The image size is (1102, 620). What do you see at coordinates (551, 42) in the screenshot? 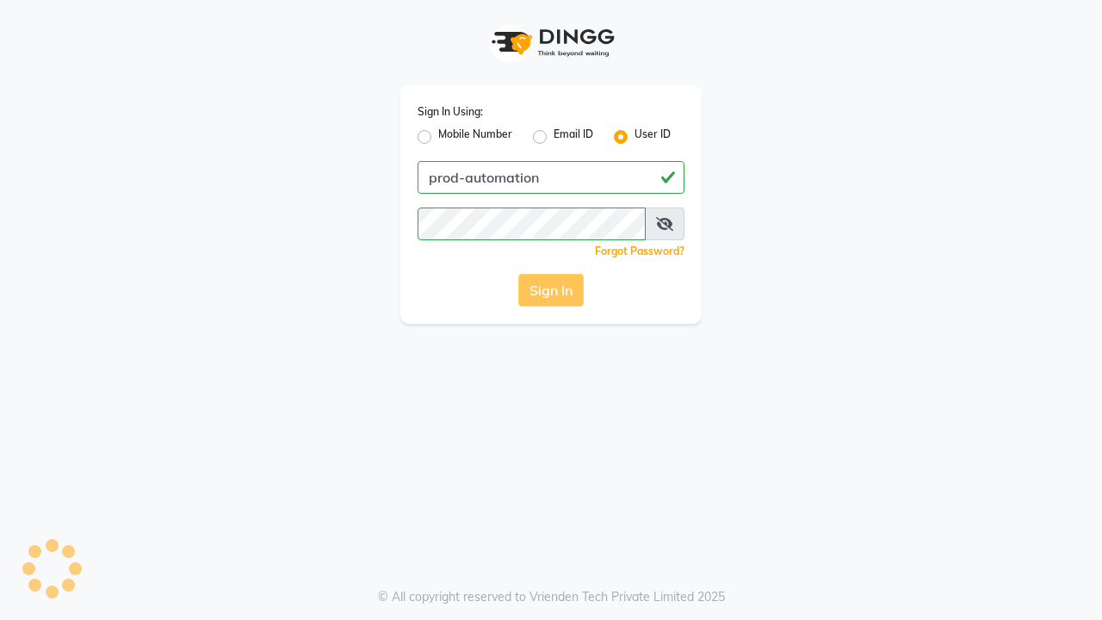
I see `img: logo1.svg` at bounding box center [551, 42].